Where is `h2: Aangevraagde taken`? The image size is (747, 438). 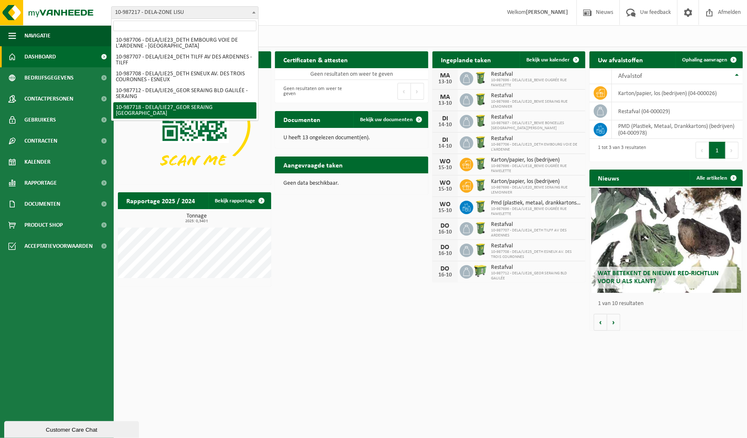 h2: Aangevraagde taken is located at coordinates (313, 165).